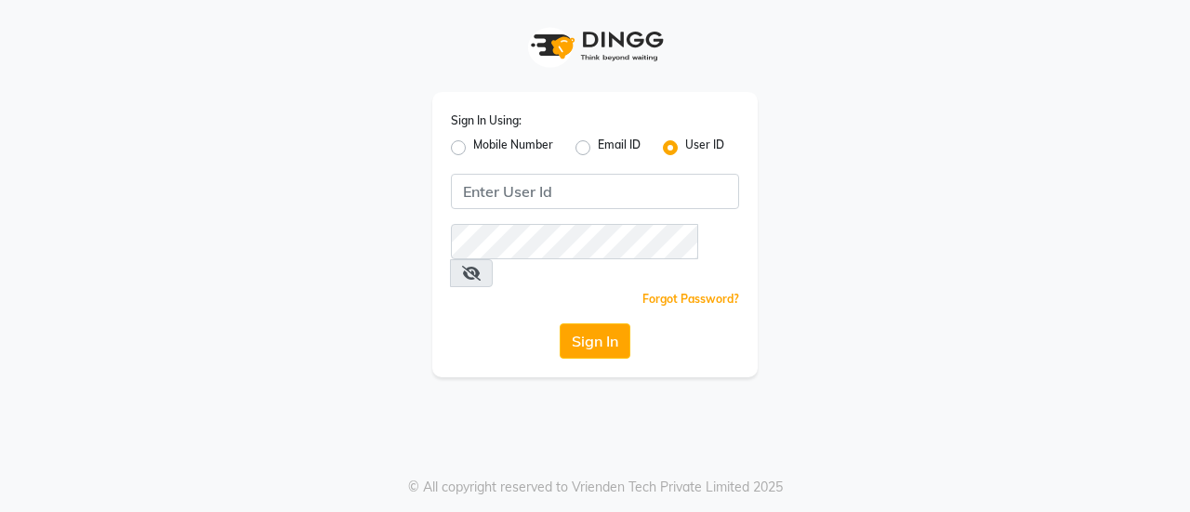 The width and height of the screenshot is (1190, 512). Describe the element at coordinates (513, 148) in the screenshot. I see `label: Mobile Number` at that location.